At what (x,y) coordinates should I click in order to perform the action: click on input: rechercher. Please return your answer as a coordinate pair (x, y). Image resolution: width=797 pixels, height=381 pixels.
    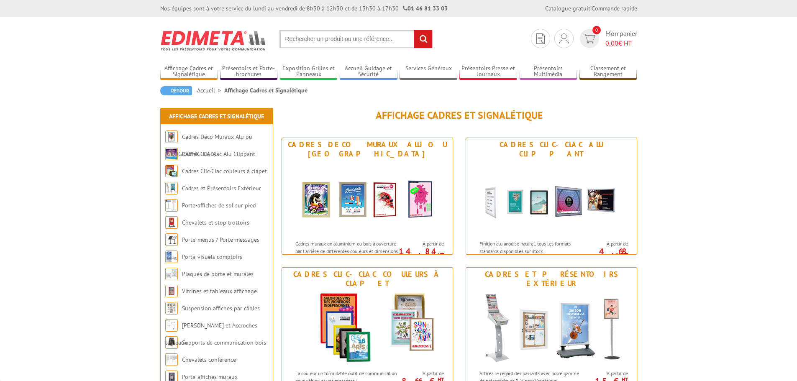
    Looking at the image, I should click on (423, 39).